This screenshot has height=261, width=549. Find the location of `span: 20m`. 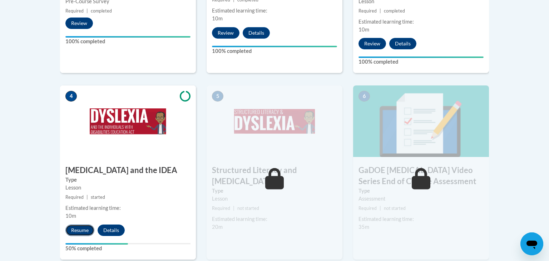

span: 20m is located at coordinates (218, 227).